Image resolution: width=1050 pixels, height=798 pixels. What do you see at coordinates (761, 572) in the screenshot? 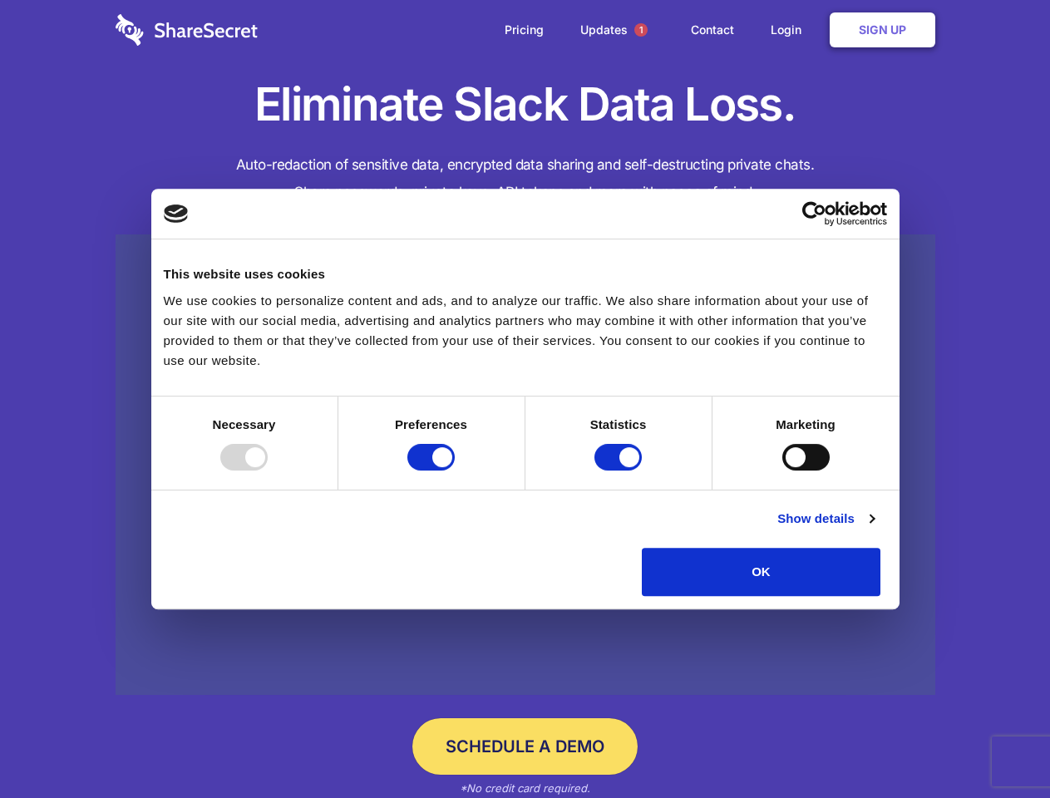
I see `button: OK` at bounding box center [761, 572].